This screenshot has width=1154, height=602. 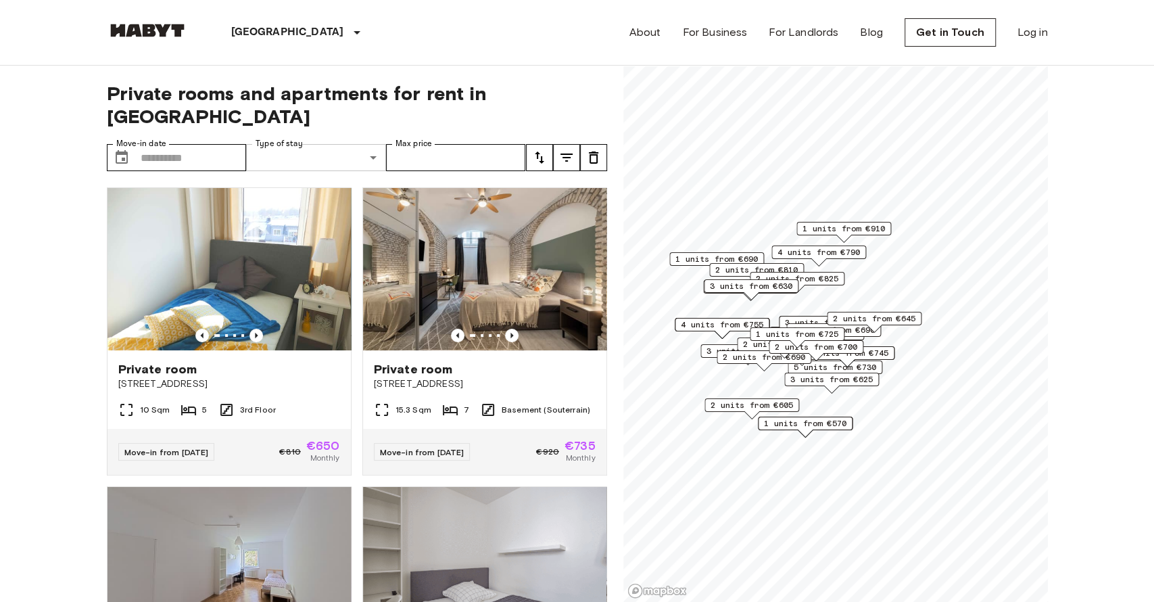 What do you see at coordinates (580, 446) in the screenshot?
I see `span: €735` at bounding box center [580, 446].